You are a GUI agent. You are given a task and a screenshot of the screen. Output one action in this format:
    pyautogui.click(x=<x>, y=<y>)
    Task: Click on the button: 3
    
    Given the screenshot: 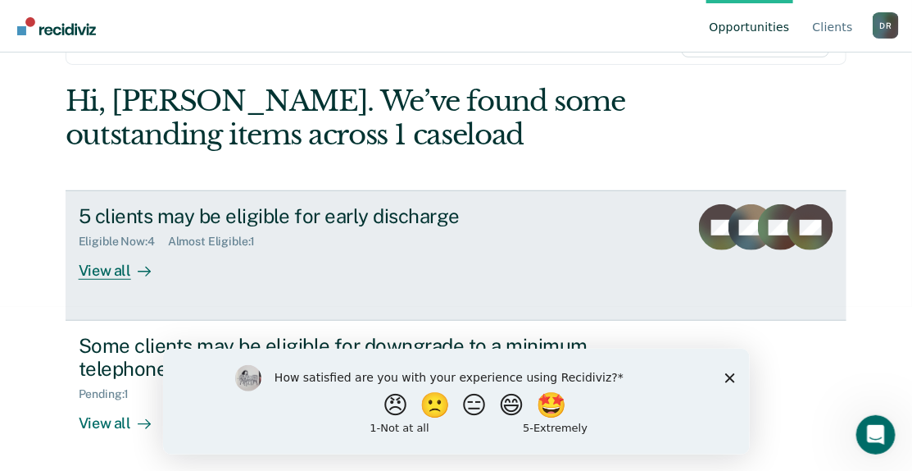 What is the action you would take?
    pyautogui.click(x=312, y=57)
    